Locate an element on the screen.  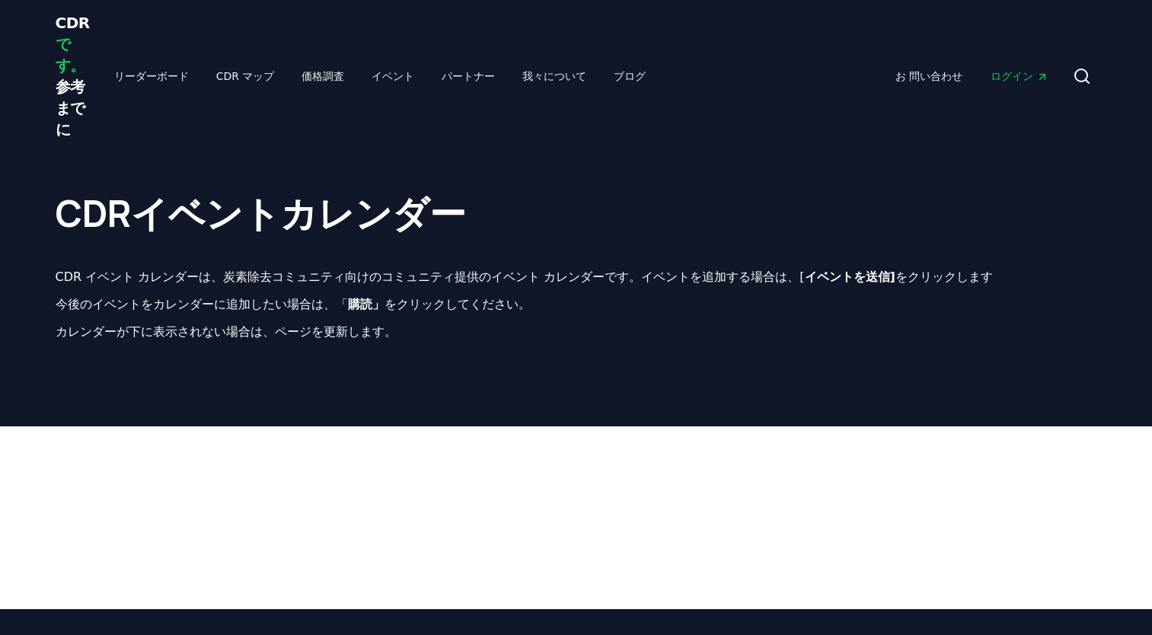
span: です。 is located at coordinates (70, 55).